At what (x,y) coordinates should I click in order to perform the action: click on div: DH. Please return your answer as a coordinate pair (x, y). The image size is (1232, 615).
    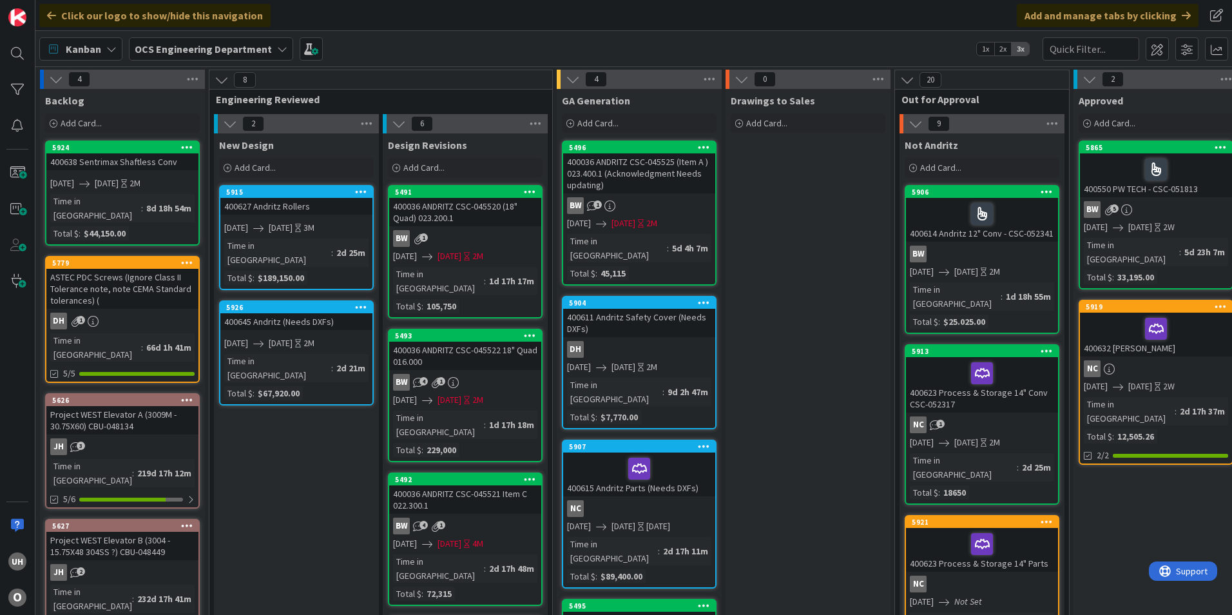
    Looking at the image, I should click on (575, 349).